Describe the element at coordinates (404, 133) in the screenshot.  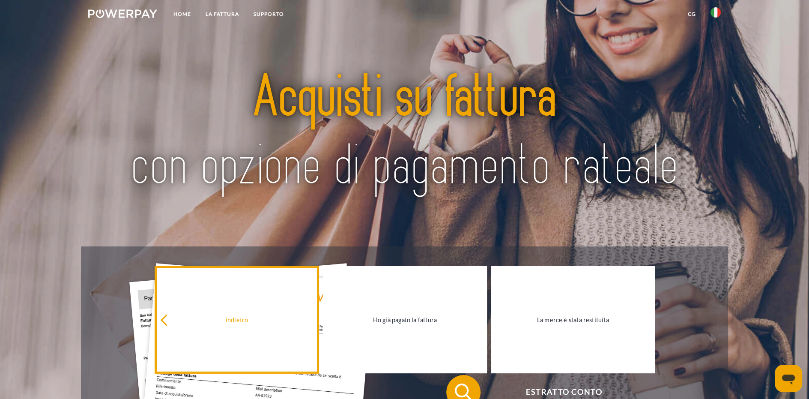
I see `img: title-powerpay_it.svg` at that location.